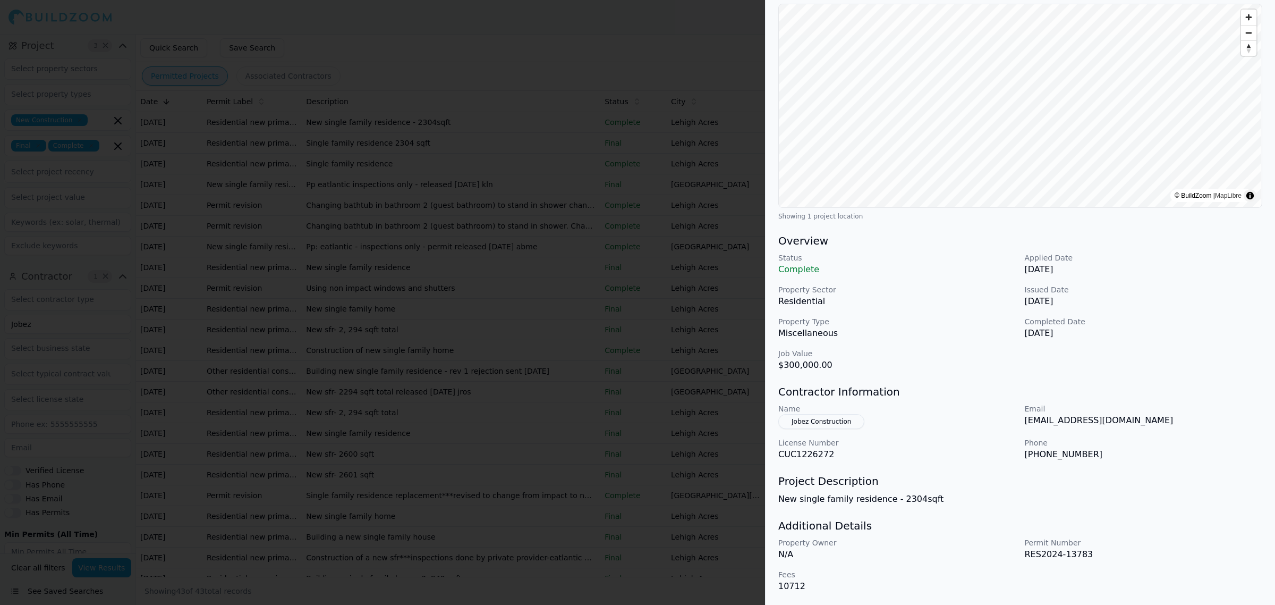 The image size is (1275, 605). What do you see at coordinates (1249, 17) in the screenshot?
I see `button: Zoom in` at bounding box center [1249, 17].